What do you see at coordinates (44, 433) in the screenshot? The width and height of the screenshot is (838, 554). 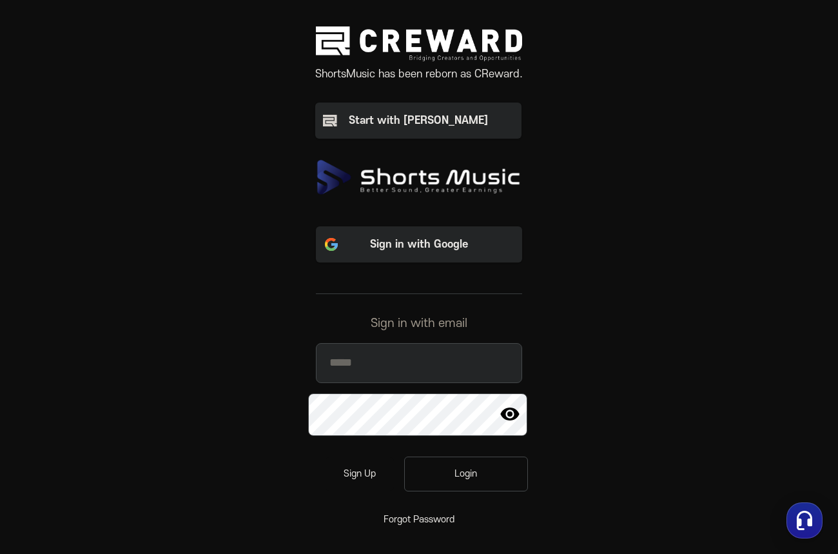 I see `span: Home` at bounding box center [44, 433].